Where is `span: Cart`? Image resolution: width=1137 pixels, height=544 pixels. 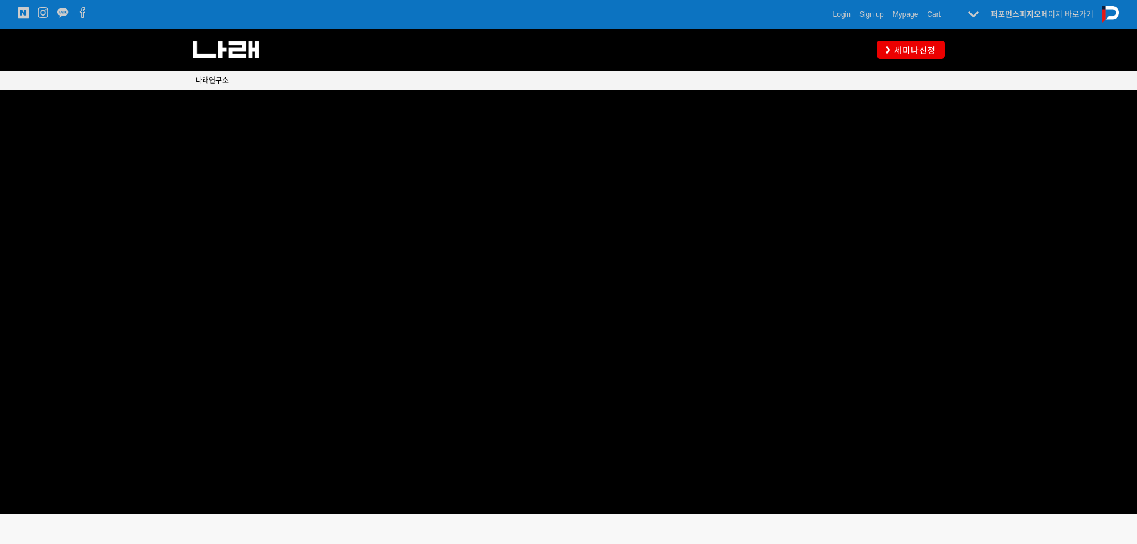
span: Cart is located at coordinates (933, 14).